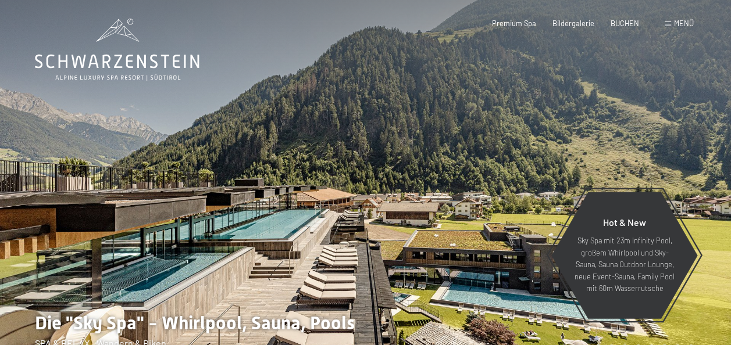 The width and height of the screenshot is (731, 345). What do you see at coordinates (514, 23) in the screenshot?
I see `span: Premium Spa` at bounding box center [514, 23].